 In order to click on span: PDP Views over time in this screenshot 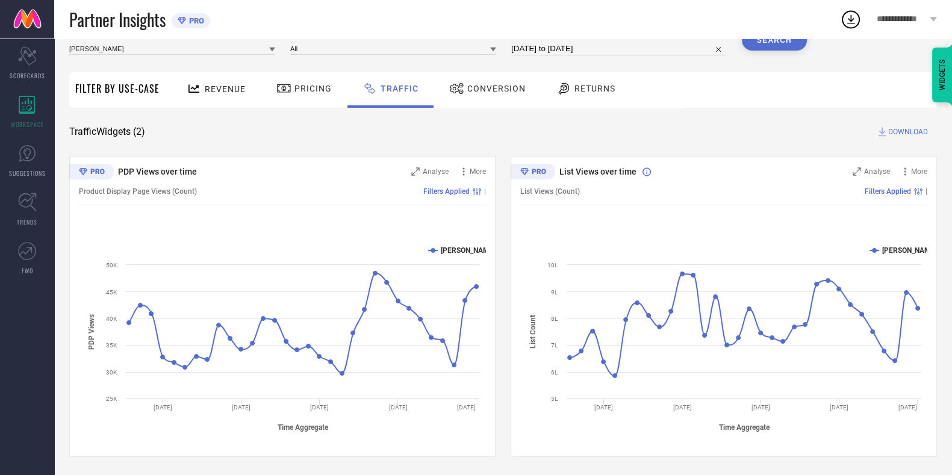, I will do `click(157, 172)`.